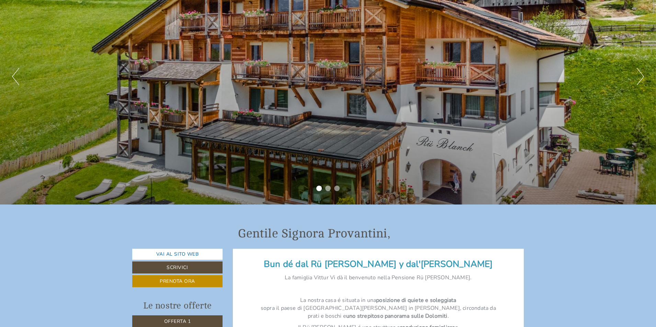 The image size is (656, 327). Describe the element at coordinates (253, 187) in the screenshot. I see `button: Invia` at that location.